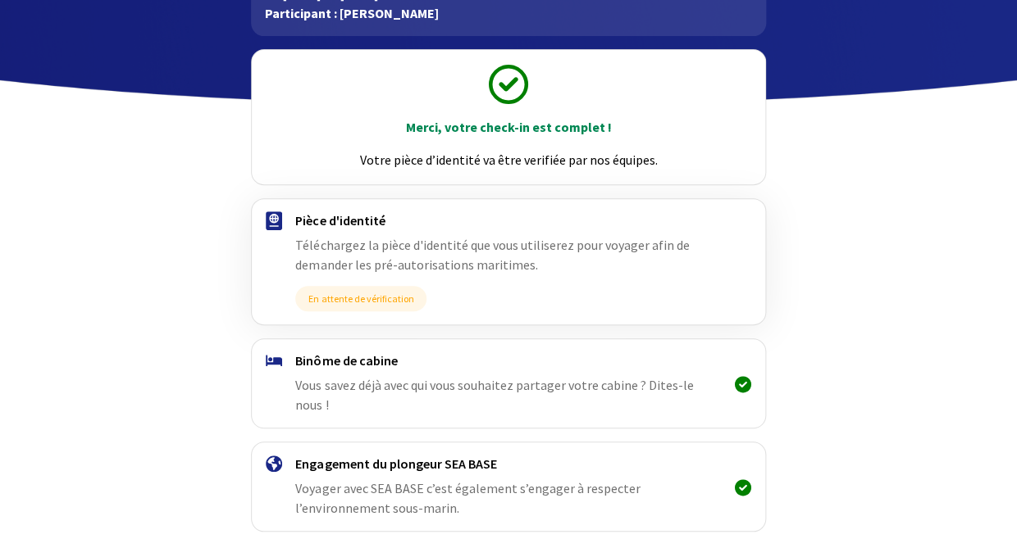 The image size is (1017, 557). I want to click on span: Voyager avec SEA BASE c’est également s’engager à respecter l’environnement sous-marin., so click(467, 498).